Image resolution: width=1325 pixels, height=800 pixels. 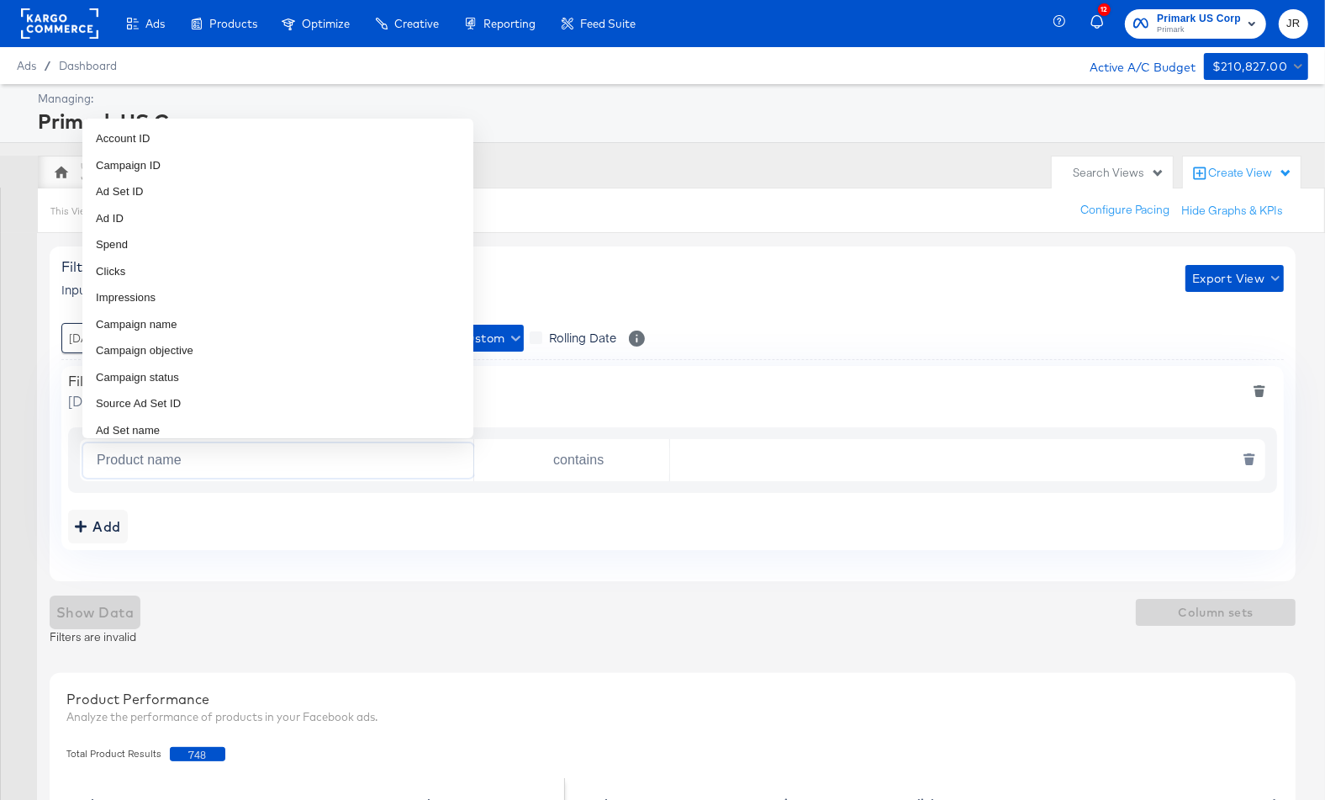 I want to click on span: Feed Suite, so click(x=608, y=24).